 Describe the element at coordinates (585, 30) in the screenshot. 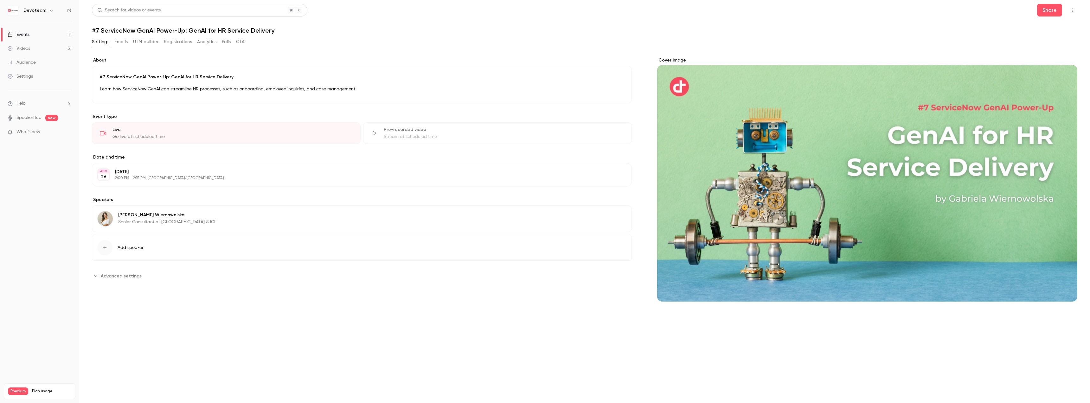

I see `h1: #7 ServiceNow GenAI Power-Up: GenAI for HR Service Delivery` at that location.